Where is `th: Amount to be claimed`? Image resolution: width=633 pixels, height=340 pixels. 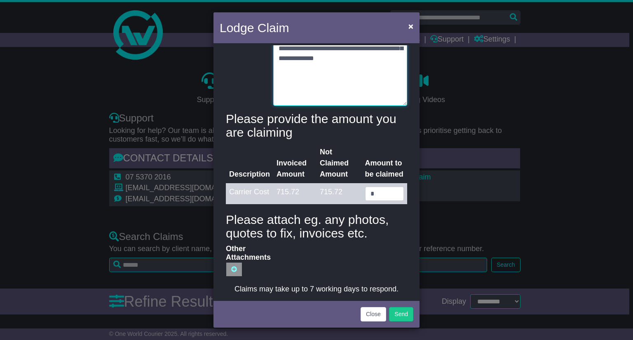 th: Amount to be claimed is located at coordinates (385, 163).